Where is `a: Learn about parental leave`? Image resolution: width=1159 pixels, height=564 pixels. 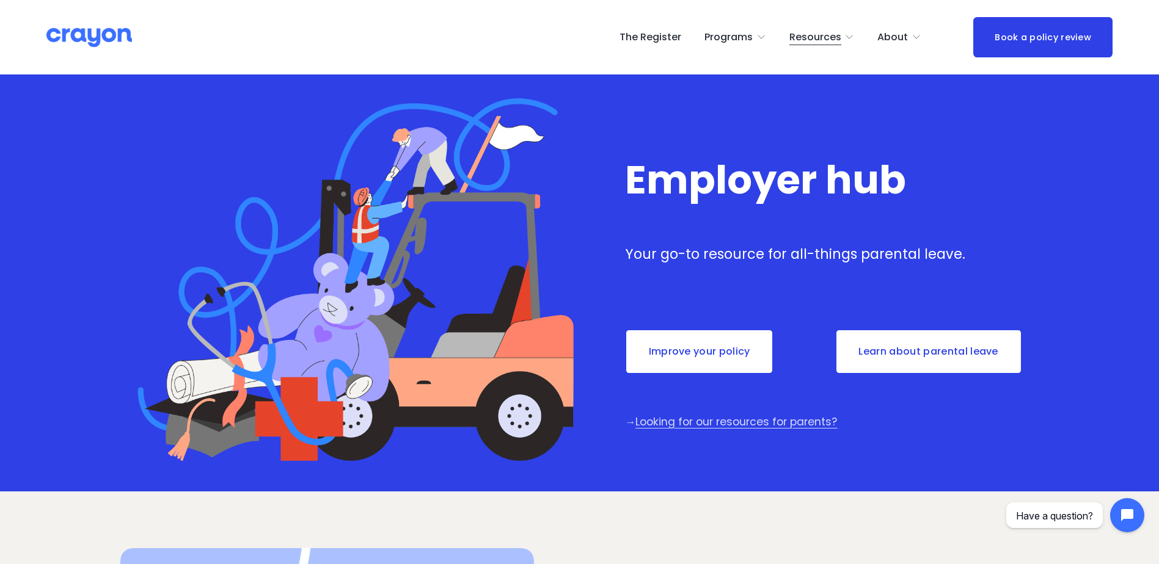 a: Learn about parental leave is located at coordinates (928, 352).